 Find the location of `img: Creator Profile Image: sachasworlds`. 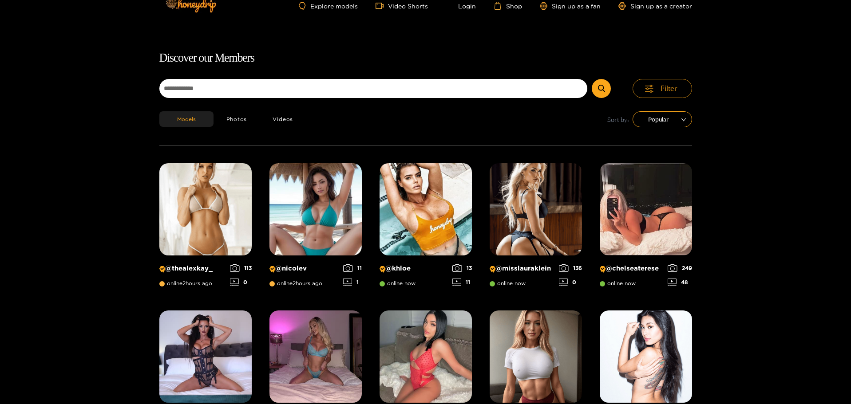

img: Creator Profile Image: sachasworlds is located at coordinates (205, 357).